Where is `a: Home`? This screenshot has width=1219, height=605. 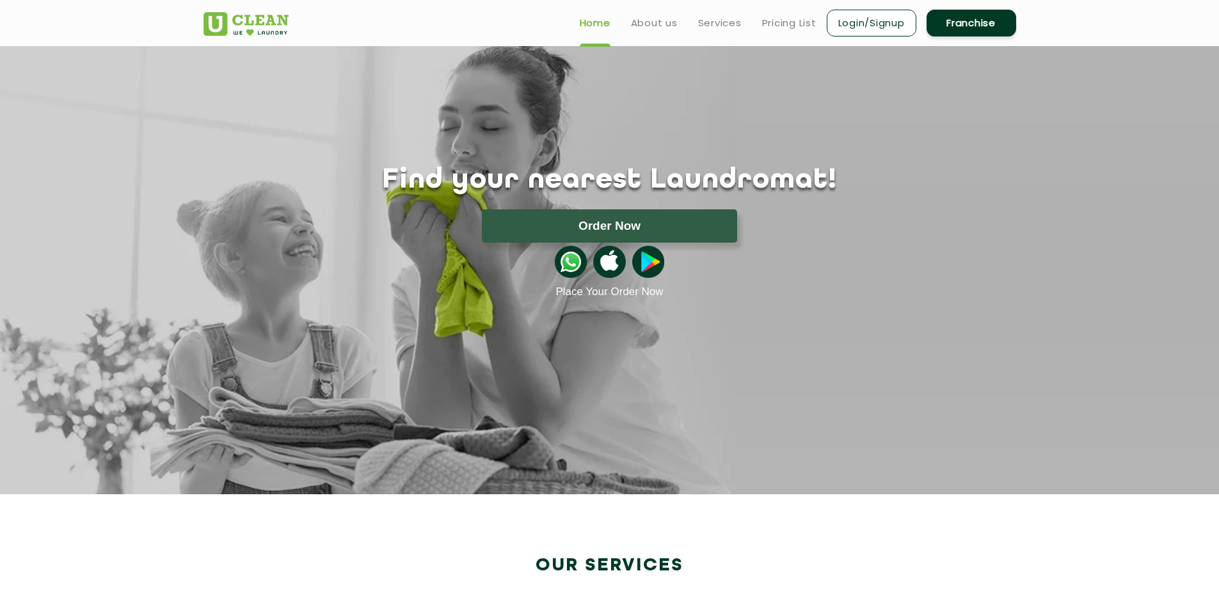
a: Home is located at coordinates (595, 23).